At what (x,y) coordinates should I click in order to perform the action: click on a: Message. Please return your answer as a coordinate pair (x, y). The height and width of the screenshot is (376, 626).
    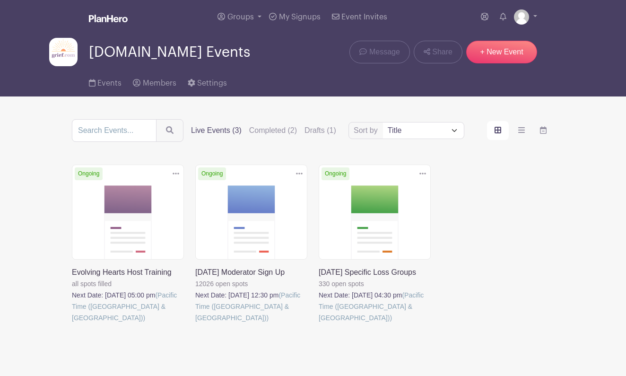
    Looking at the image, I should click on (379, 52).